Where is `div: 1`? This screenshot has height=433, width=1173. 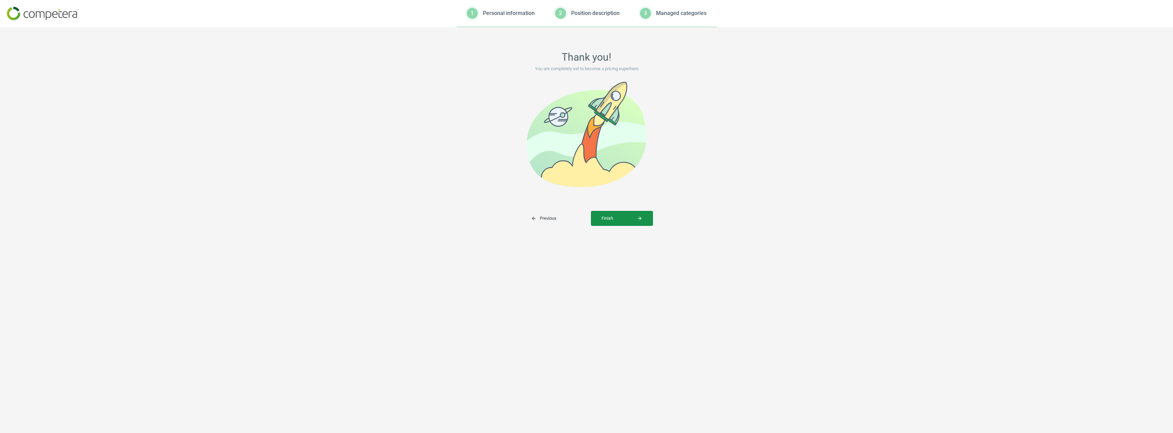 div: 1 is located at coordinates (472, 13).